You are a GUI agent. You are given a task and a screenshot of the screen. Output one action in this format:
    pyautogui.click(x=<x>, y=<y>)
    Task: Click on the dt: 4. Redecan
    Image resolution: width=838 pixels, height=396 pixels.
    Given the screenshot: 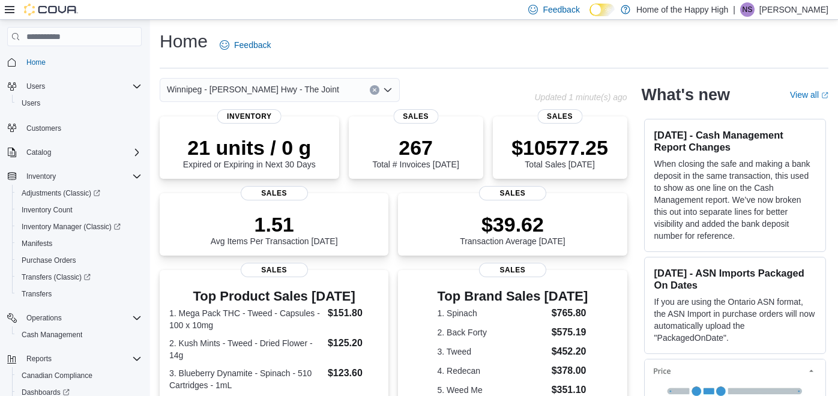 What is the action you would take?
    pyautogui.click(x=492, y=371)
    